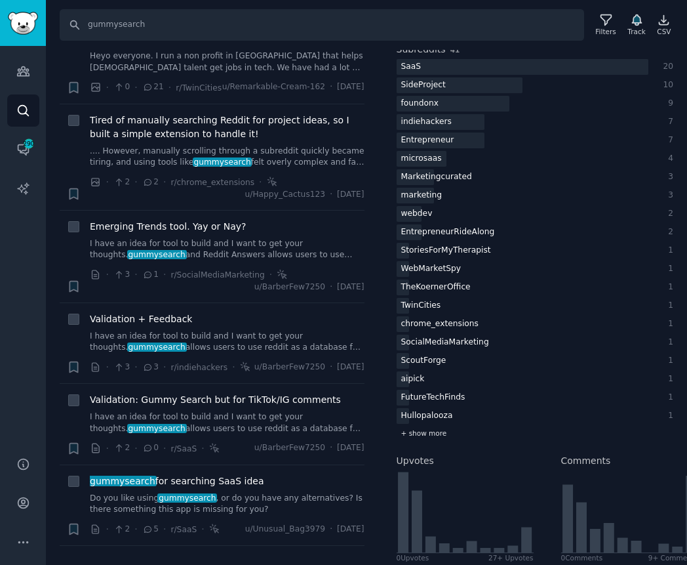 Image resolution: width=687 pixels, height=565 pixels. What do you see at coordinates (434, 397) in the screenshot?
I see `div: FutureTechFinds` at bounding box center [434, 397].